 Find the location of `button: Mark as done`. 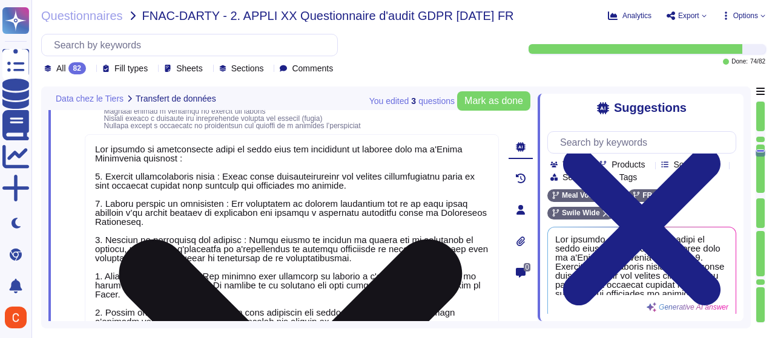

button: Mark as done is located at coordinates (493, 101).